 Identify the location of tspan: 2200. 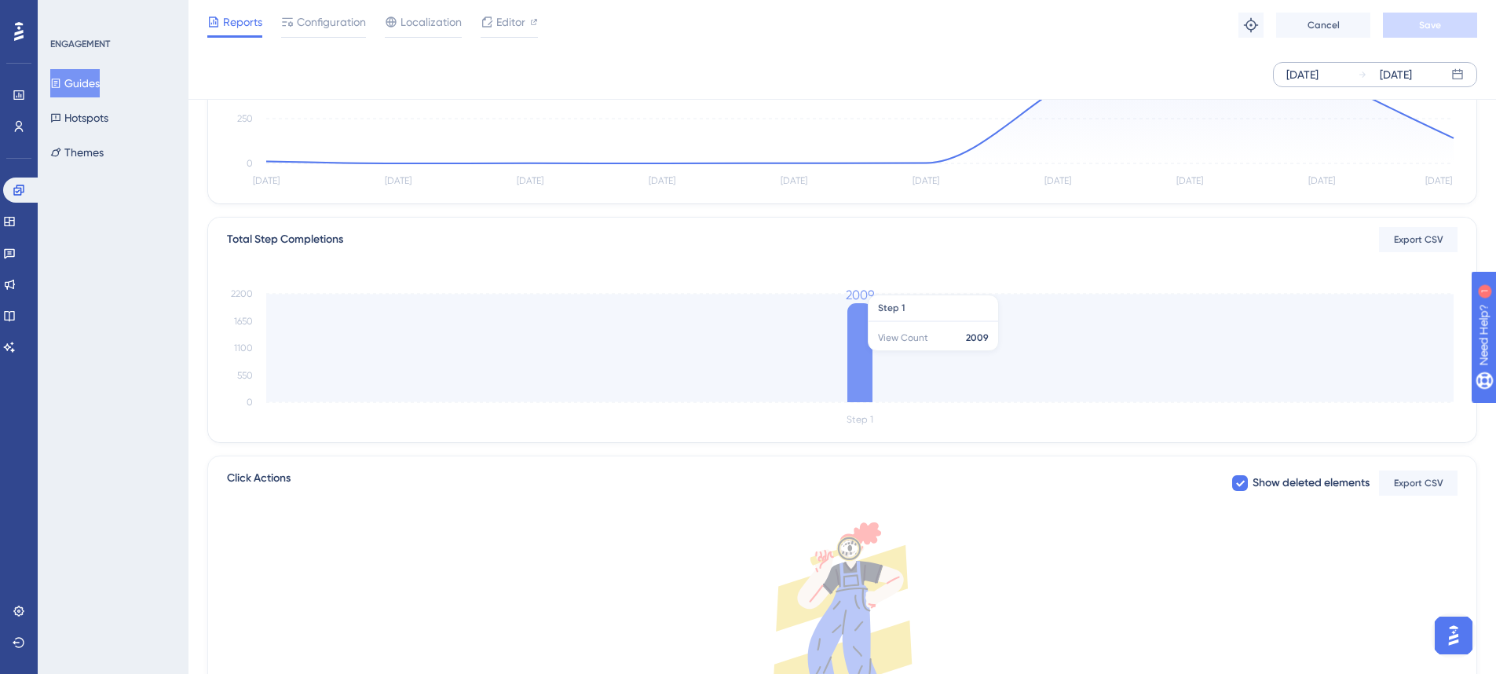
(242, 294).